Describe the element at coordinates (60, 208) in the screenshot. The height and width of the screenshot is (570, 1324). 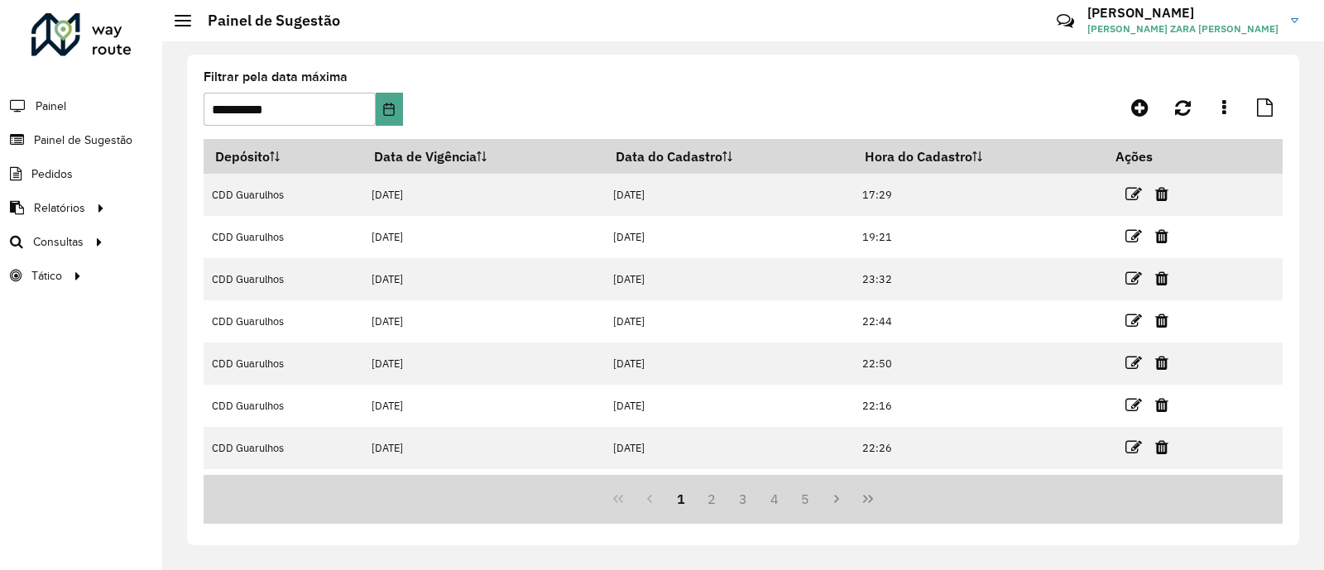
I see `span: Relatórios` at that location.